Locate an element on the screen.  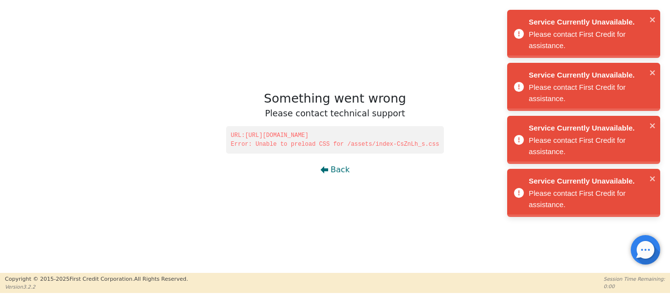
span: Back is located at coordinates (340, 170).